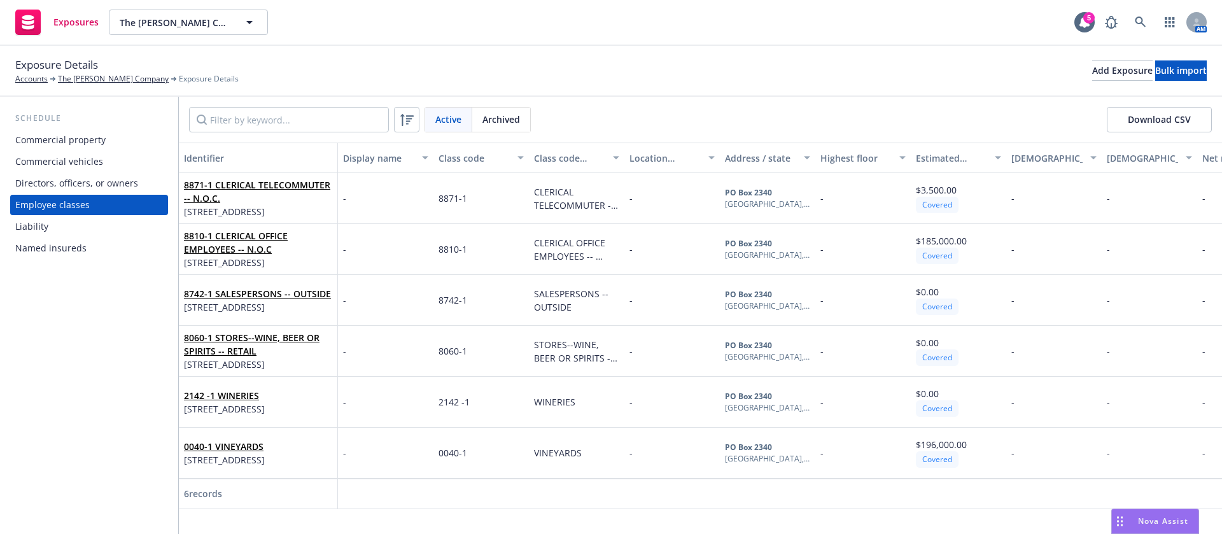 The image size is (1222, 534). Describe the element at coordinates (501, 119) in the screenshot. I see `span: Archived` at that location.